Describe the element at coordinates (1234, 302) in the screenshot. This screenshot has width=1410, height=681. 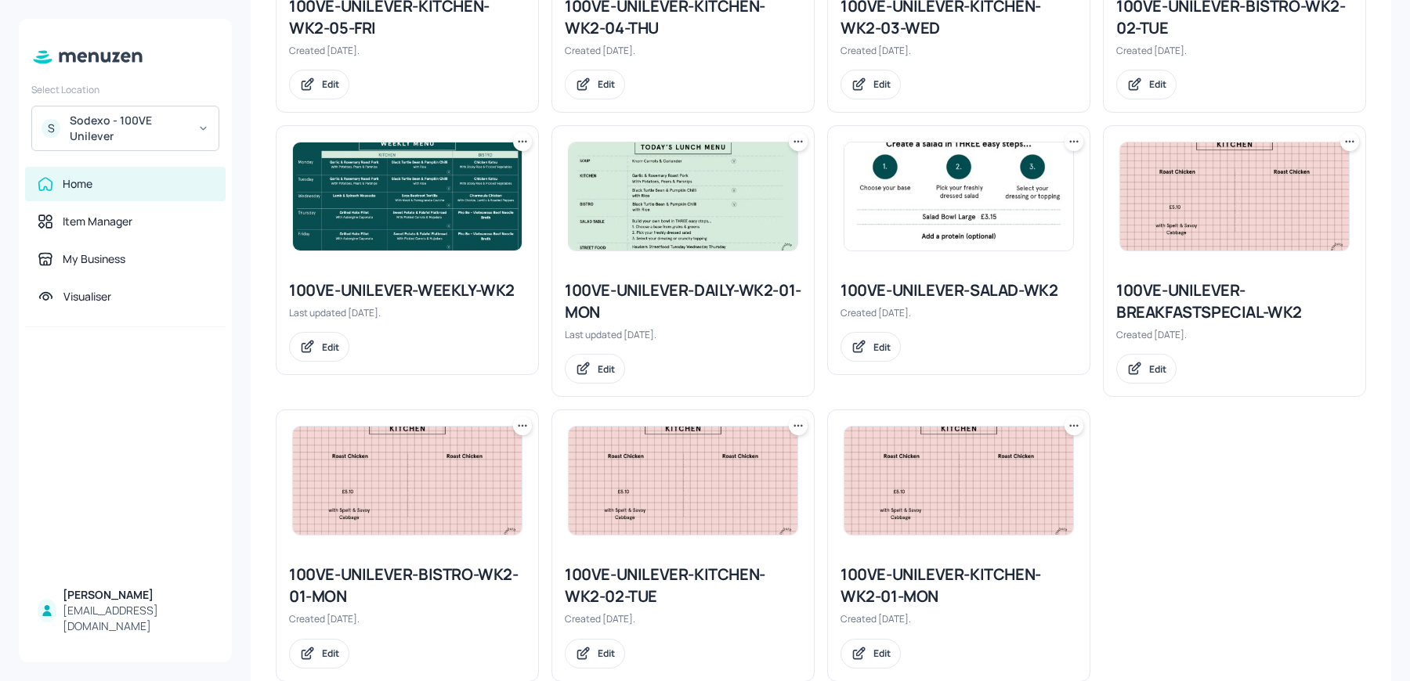
I see `div: 100VE-UNILEVER-BREAKFASTSPECIAL-WK2` at that location.